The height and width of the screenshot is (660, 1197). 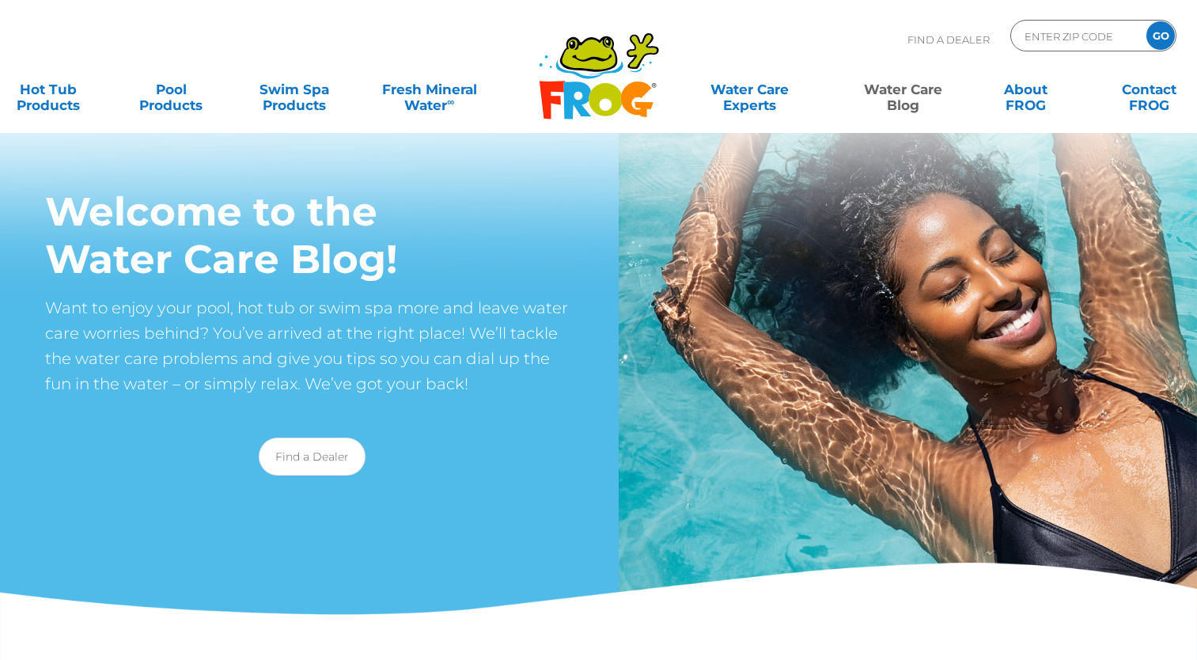 What do you see at coordinates (948, 40) in the screenshot?
I see `p: Find A Dealer` at bounding box center [948, 40].